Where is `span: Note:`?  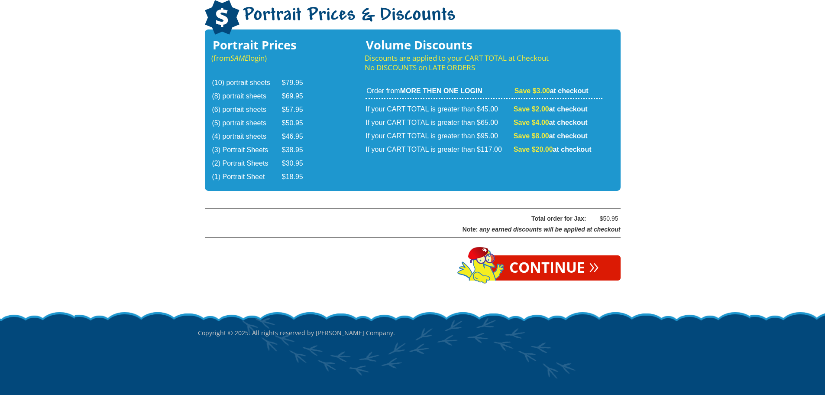 span: Note: is located at coordinates (470, 229).